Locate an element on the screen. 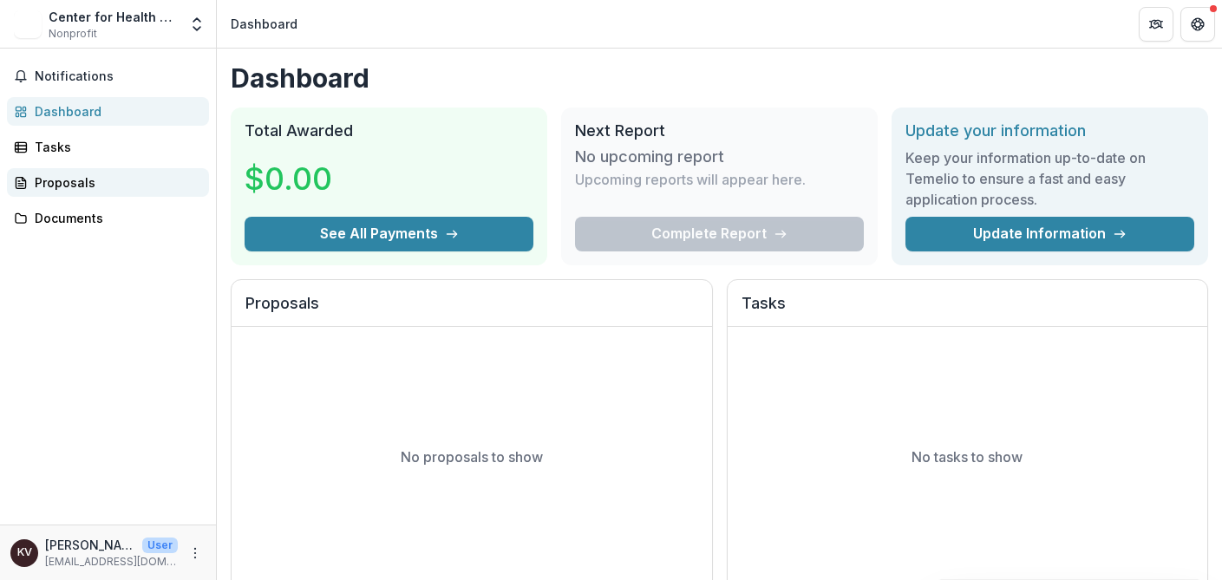 This screenshot has height=580, width=1222. button: Get Help is located at coordinates (1198, 24).